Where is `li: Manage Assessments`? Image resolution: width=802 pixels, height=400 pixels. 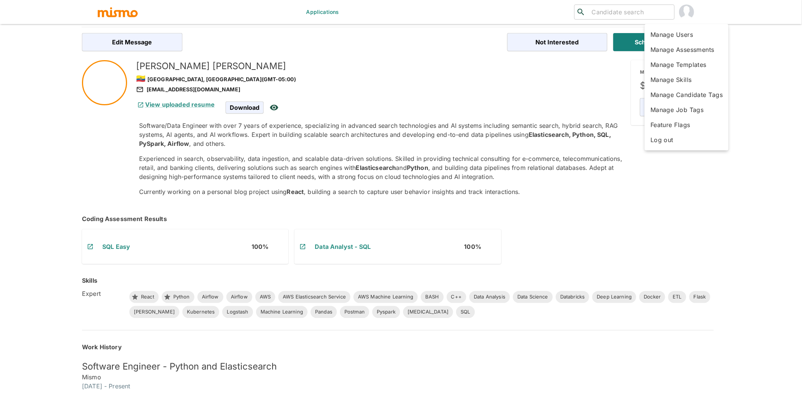
li: Manage Assessments is located at coordinates (686, 50).